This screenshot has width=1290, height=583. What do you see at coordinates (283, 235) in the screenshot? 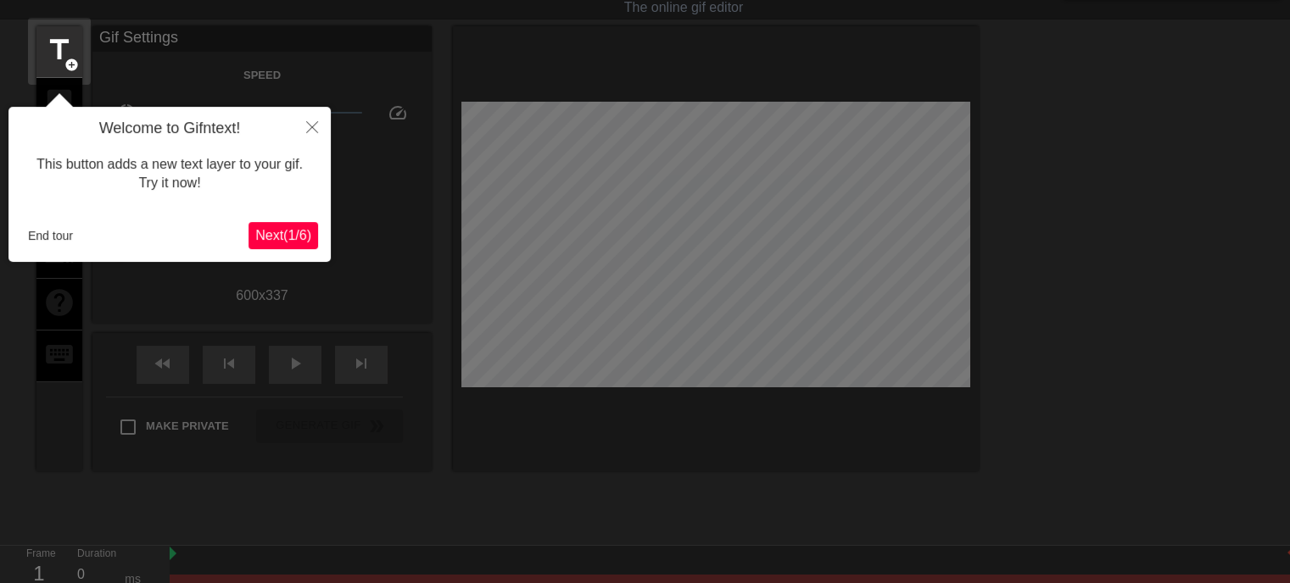
I see `span: Next ( 1 / 6 )` at bounding box center [283, 235].